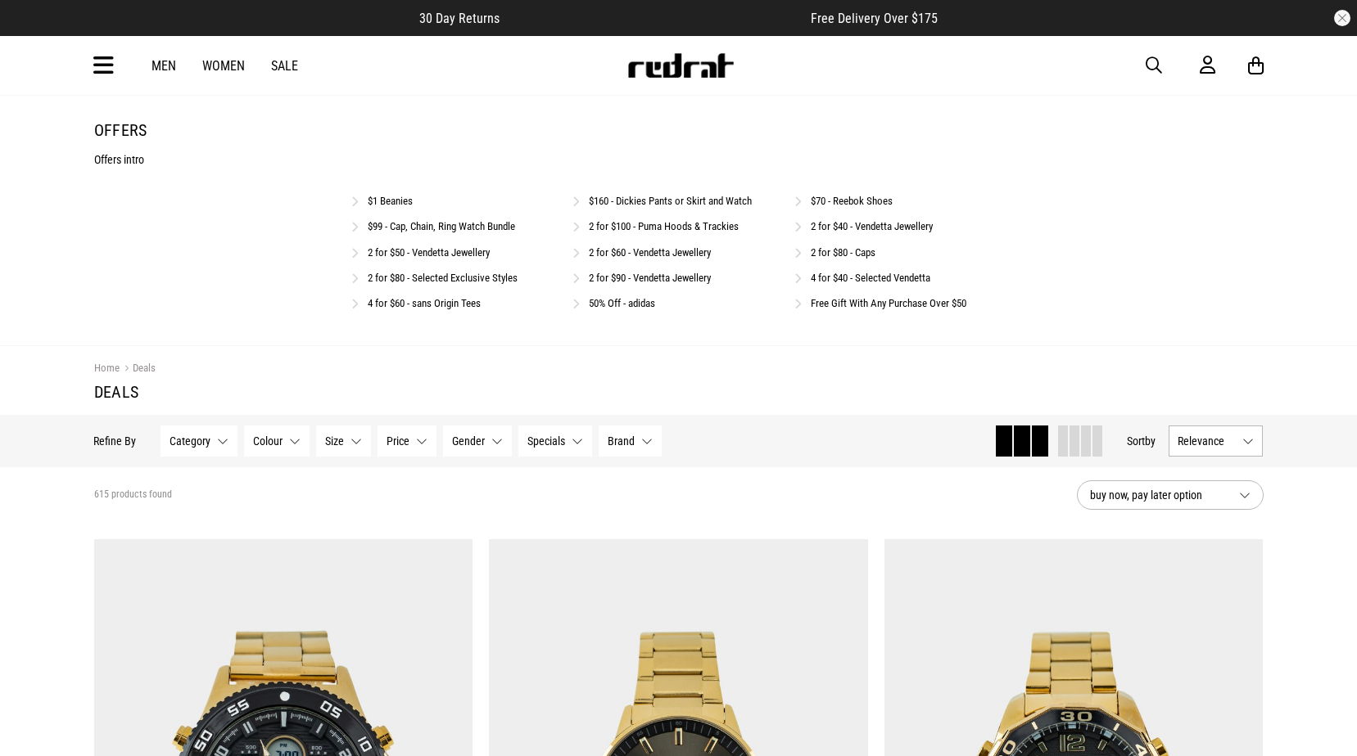 This screenshot has width=1357, height=756. What do you see at coordinates (1170, 495) in the screenshot?
I see `button: buy now, pay later option` at bounding box center [1170, 495].